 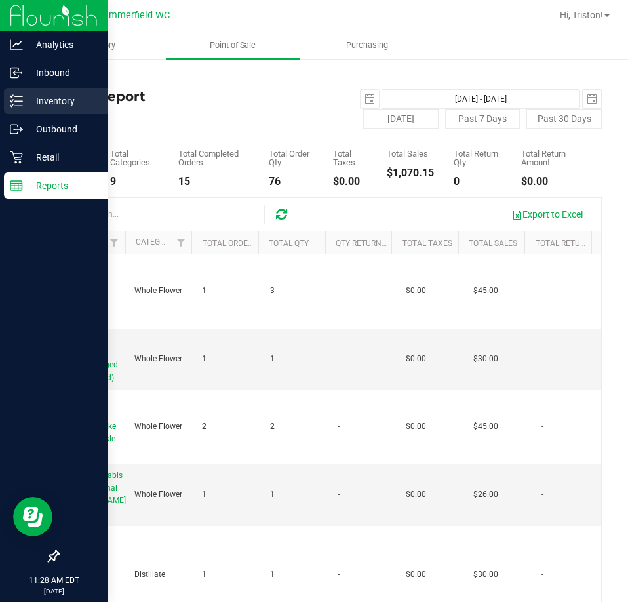 What do you see at coordinates (62, 186) in the screenshot?
I see `p: Reports` at bounding box center [62, 186].